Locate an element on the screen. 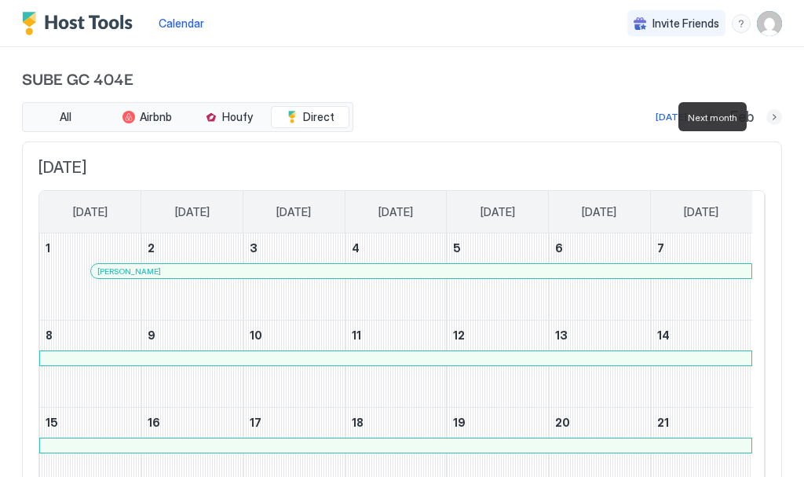 The height and width of the screenshot is (477, 804). span: 16 is located at coordinates (154, 422).